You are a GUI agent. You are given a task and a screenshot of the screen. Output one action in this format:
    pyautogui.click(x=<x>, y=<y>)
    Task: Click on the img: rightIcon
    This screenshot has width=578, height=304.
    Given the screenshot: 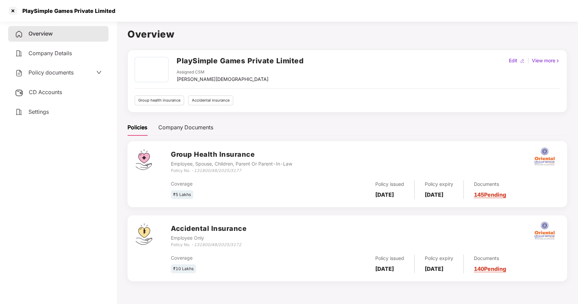 What is the action you would take?
    pyautogui.click(x=558, y=61)
    